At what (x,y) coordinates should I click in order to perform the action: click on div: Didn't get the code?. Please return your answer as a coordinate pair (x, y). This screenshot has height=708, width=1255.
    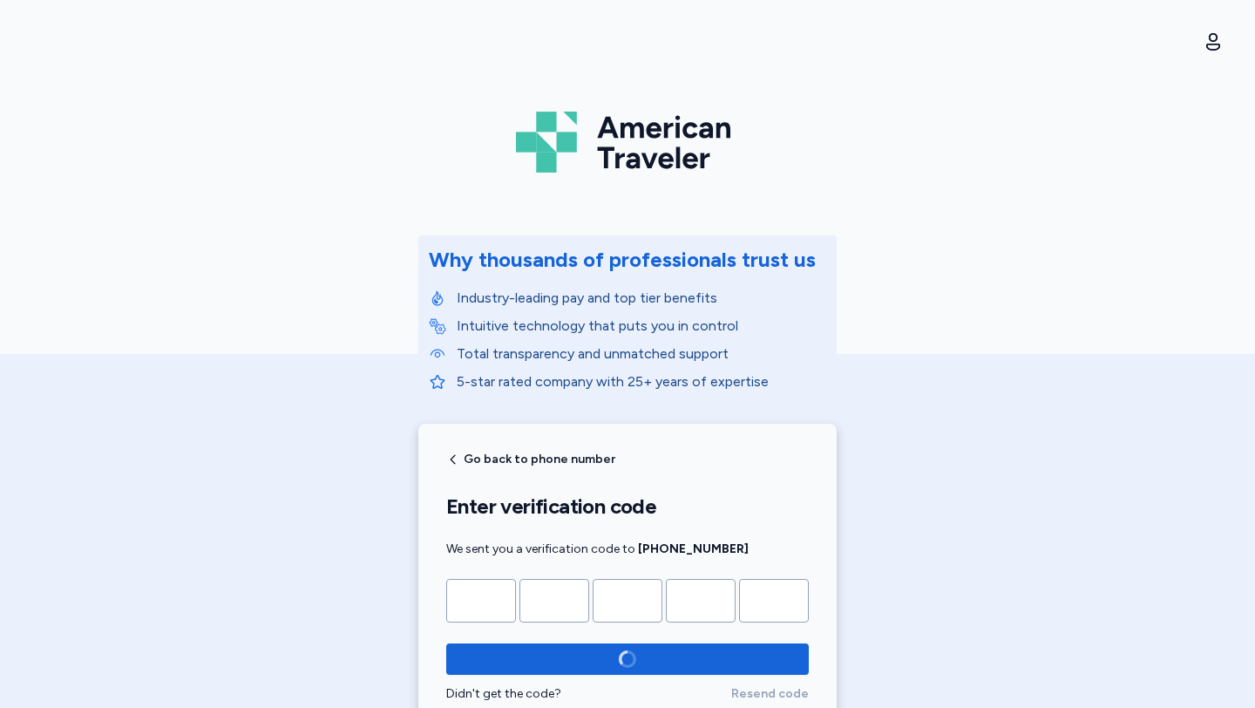
    Looking at the image, I should click on (588, 694).